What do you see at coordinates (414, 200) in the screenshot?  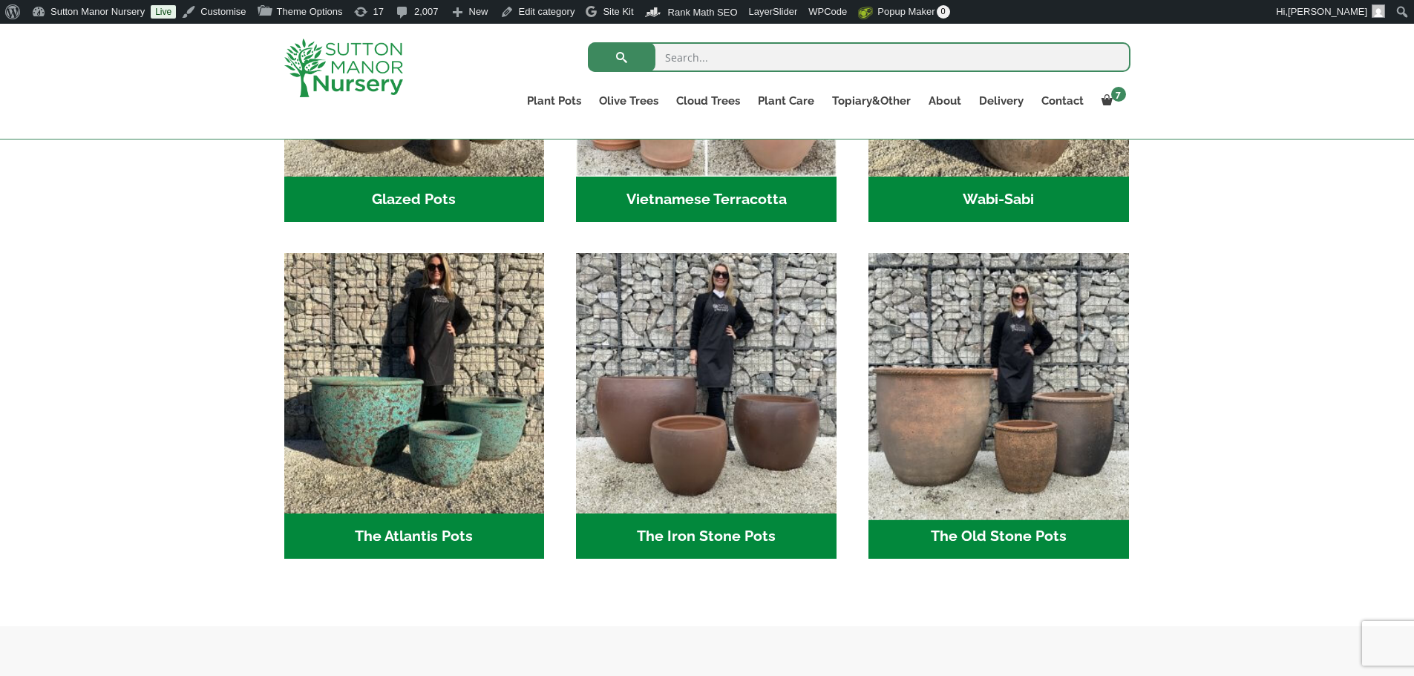 I see `h2: Glazed Pots` at bounding box center [414, 200].